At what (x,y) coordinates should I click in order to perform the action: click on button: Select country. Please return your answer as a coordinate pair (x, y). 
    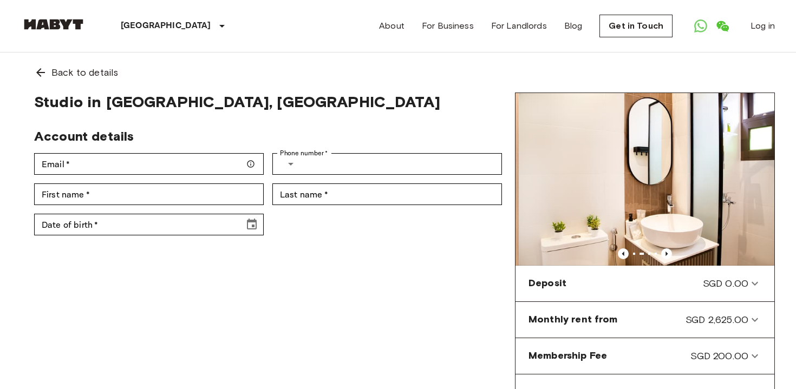
    Looking at the image, I should click on (291, 164).